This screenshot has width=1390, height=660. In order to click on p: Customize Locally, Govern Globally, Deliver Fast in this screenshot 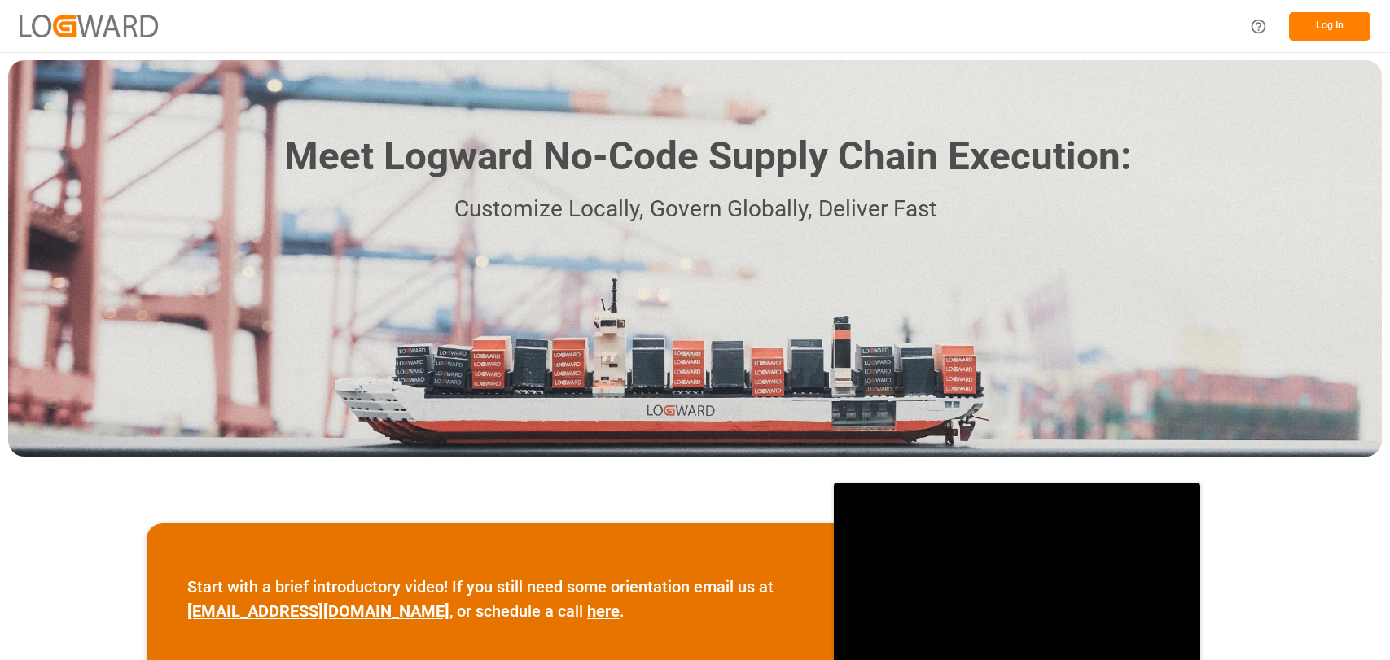, I will do `click(696, 209)`.